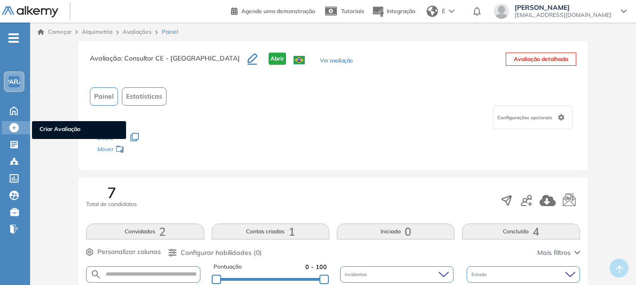  Describe the element at coordinates (60, 32) in the screenshot. I see `font: Começar` at that location.